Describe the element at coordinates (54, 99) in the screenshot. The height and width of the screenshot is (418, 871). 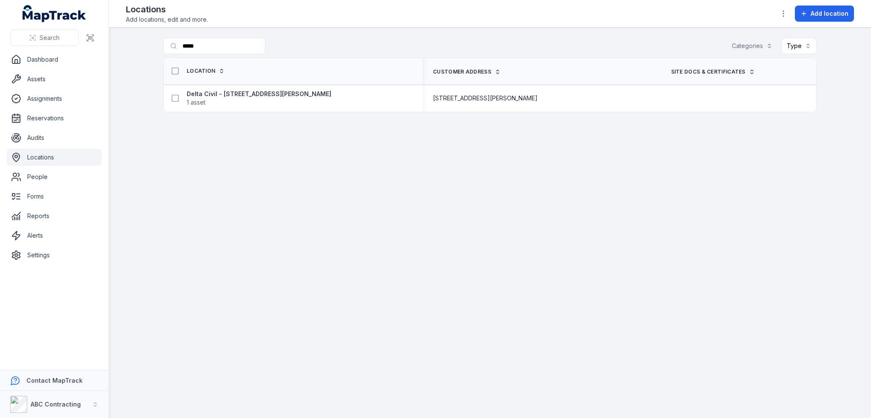
I see `a: Assignments` at that location.